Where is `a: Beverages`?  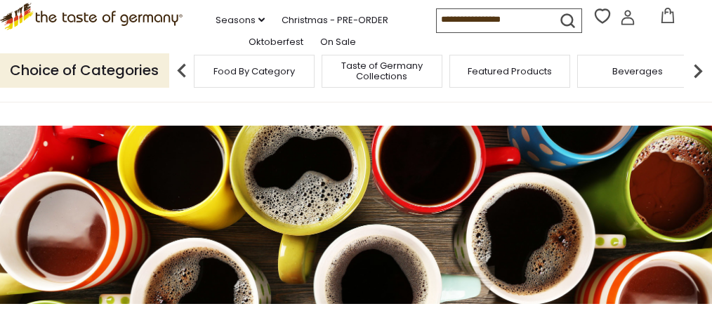 a: Beverages is located at coordinates (638, 71).